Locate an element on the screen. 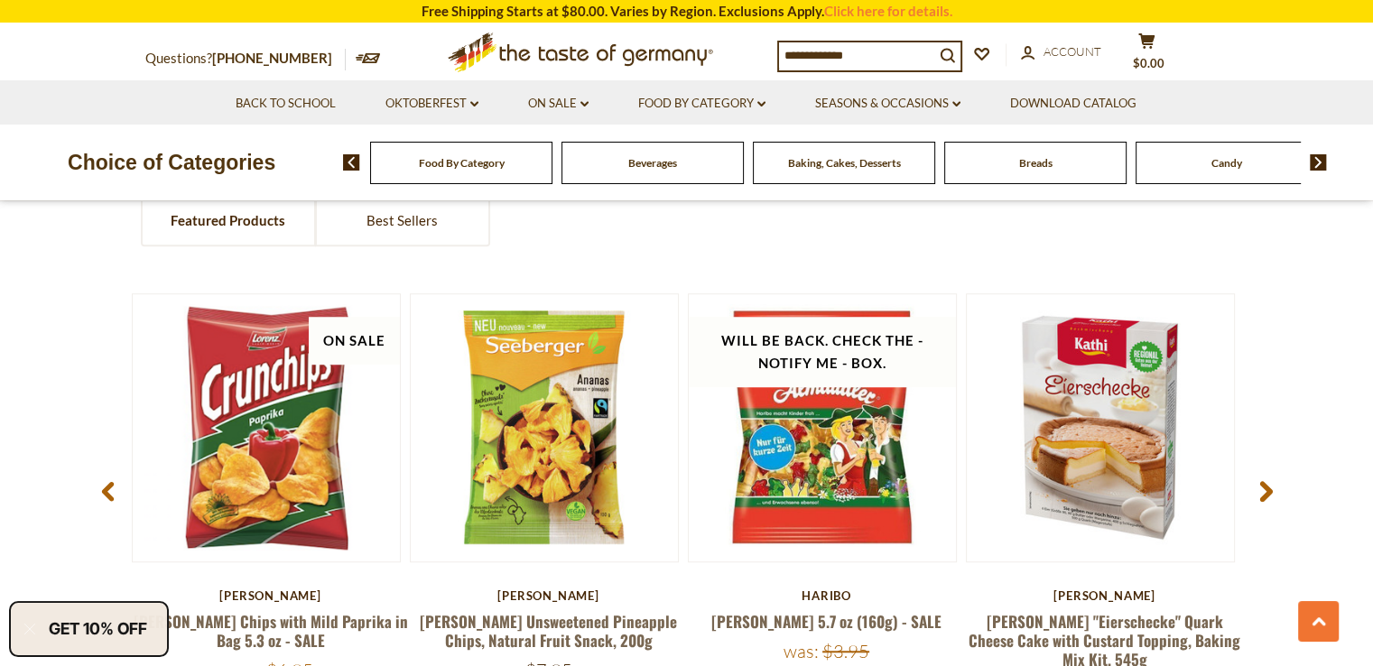  span: $3.95 is located at coordinates (846, 651).